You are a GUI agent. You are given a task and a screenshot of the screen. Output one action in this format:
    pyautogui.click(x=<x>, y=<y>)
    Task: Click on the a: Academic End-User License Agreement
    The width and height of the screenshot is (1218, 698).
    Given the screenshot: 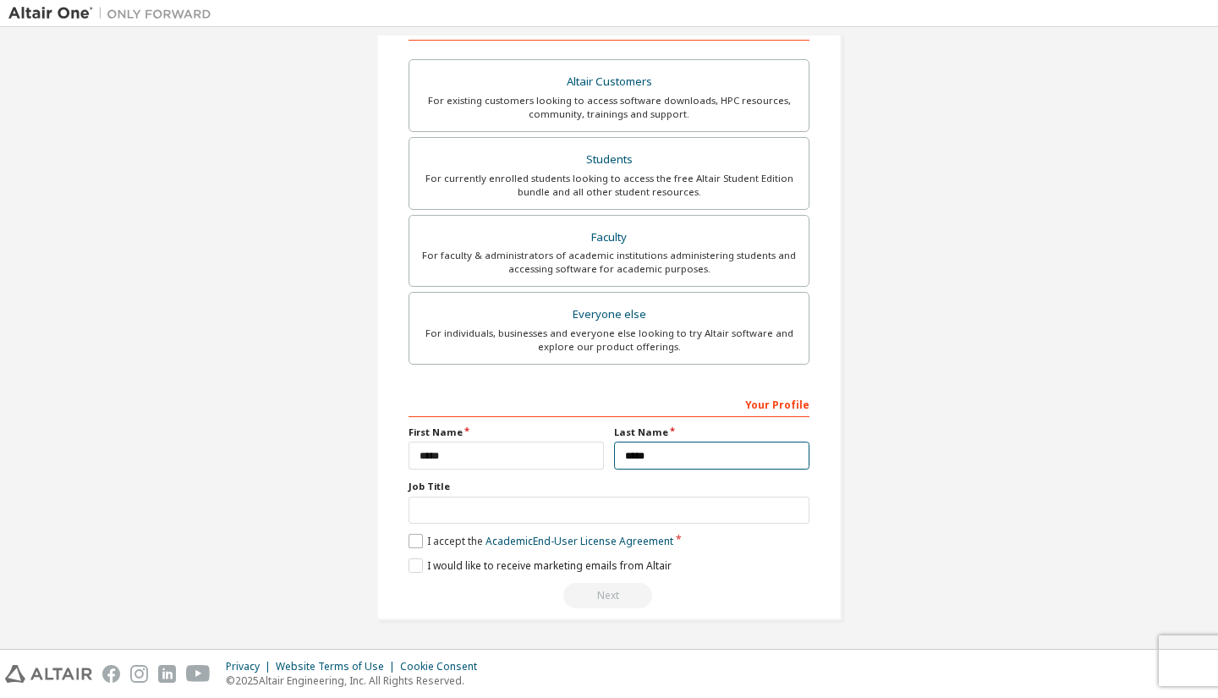 What is the action you would take?
    pyautogui.click(x=580, y=541)
    